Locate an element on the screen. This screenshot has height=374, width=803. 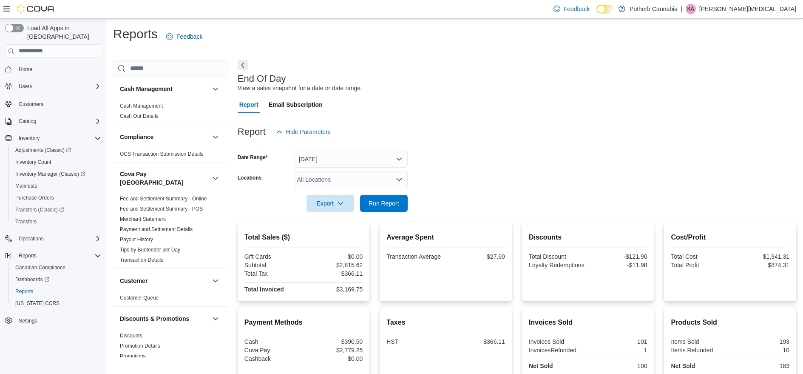
h2: Products Sold is located at coordinates (730, 322).